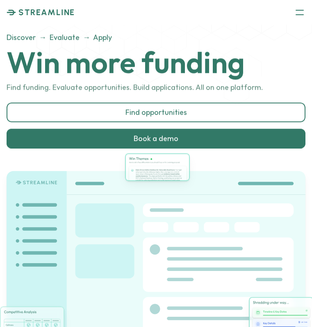  Describe the element at coordinates (156, 37) in the screenshot. I see `p: Discover → Evaluate → Apply` at that location.